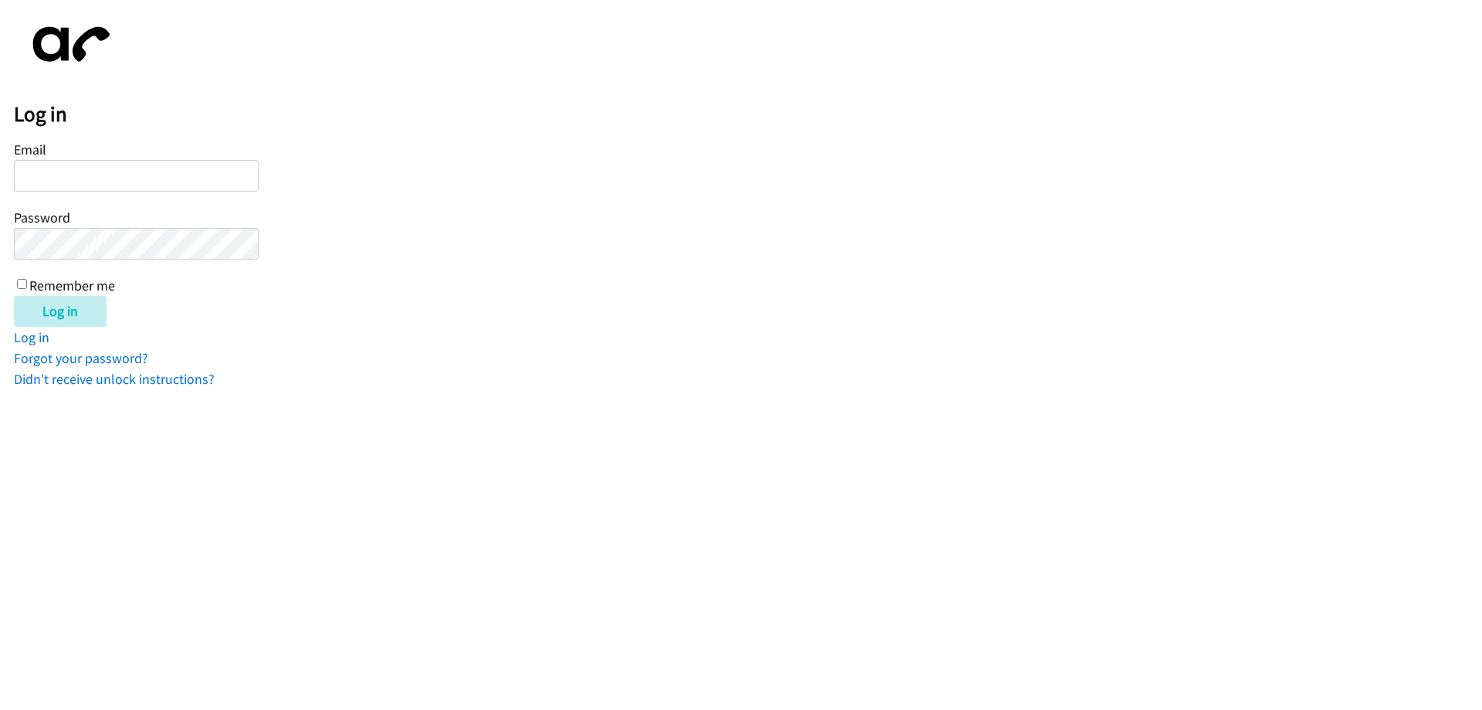 This screenshot has width=1482, height=710. Describe the element at coordinates (748, 114) in the screenshot. I see `h2: Log in` at that location.